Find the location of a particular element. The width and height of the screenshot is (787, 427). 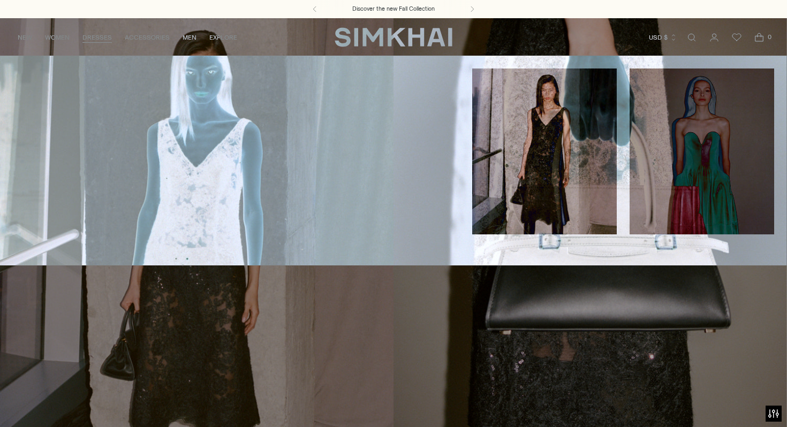

h3: Discover the new Fall Collection is located at coordinates (394, 9).